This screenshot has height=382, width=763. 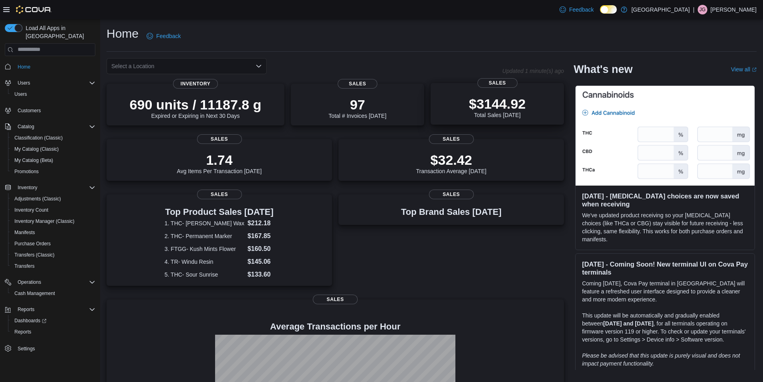 What do you see at coordinates (53, 160) in the screenshot?
I see `button: My Catalog (Beta)` at bounding box center [53, 160].